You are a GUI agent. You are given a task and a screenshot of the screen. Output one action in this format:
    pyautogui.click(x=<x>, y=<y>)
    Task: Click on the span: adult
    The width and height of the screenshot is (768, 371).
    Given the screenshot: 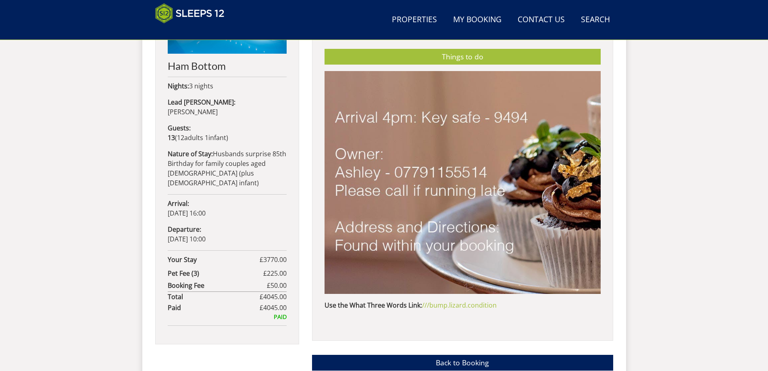 What is the action you would take?
    pyautogui.click(x=190, y=137)
    